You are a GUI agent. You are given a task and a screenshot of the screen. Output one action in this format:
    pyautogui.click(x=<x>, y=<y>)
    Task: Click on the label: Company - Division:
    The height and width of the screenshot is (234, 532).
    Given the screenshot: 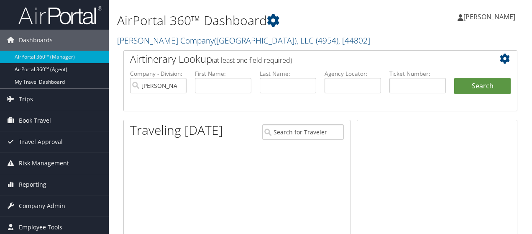 What is the action you would take?
    pyautogui.click(x=158, y=74)
    